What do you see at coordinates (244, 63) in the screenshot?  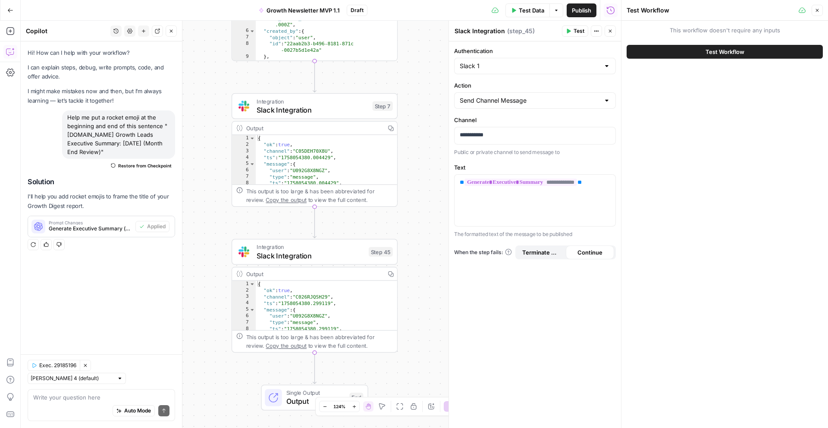 I see `div: 10` at bounding box center [244, 63].